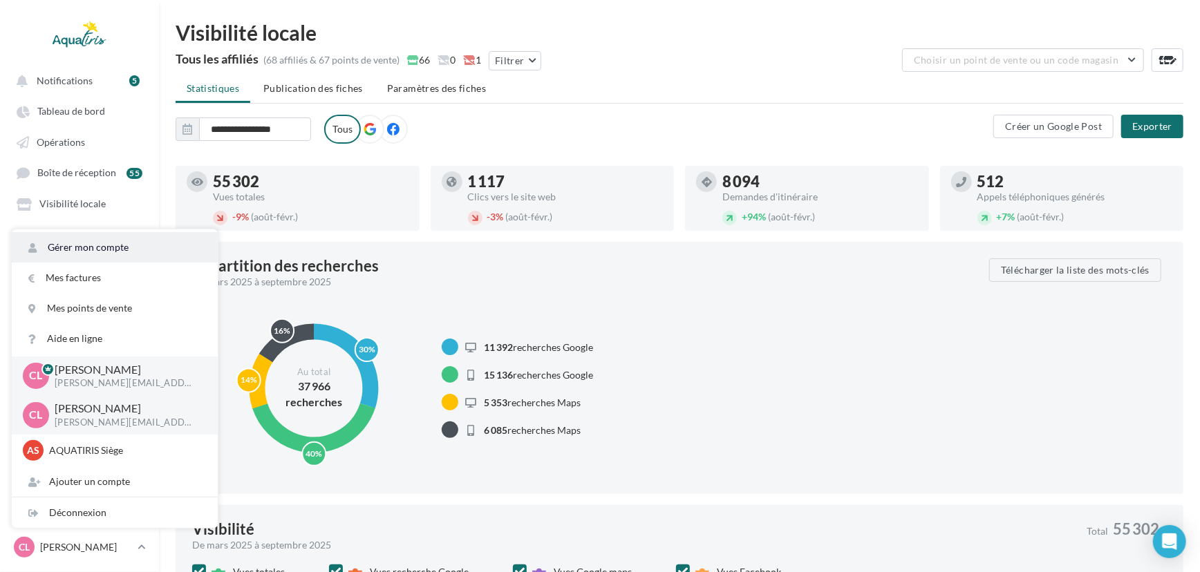  What do you see at coordinates (472, 60) in the screenshot?
I see `span: 1` at bounding box center [472, 60].